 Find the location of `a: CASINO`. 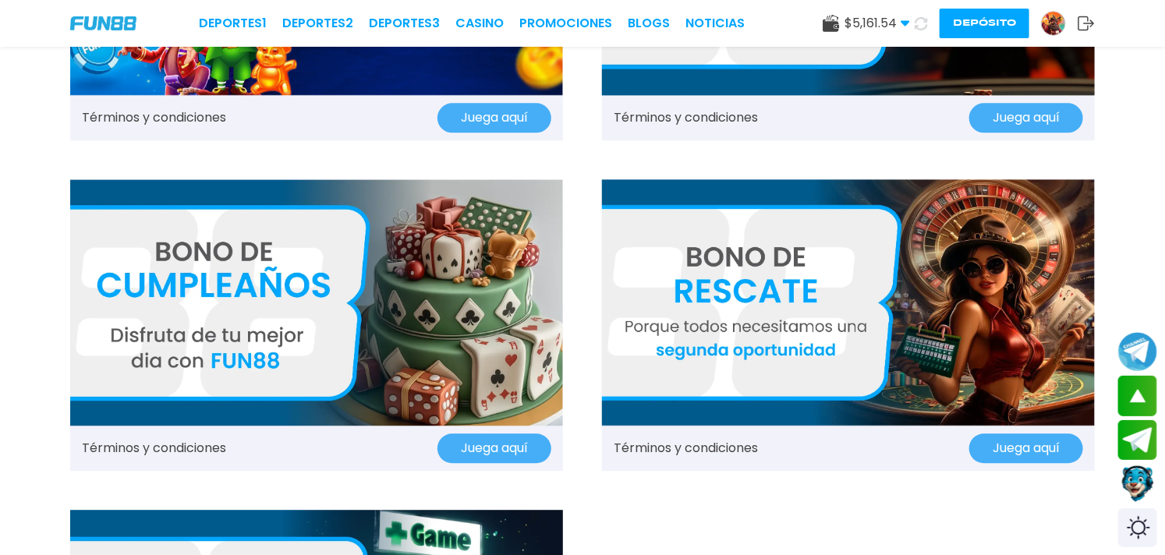

a: CASINO is located at coordinates (480, 23).